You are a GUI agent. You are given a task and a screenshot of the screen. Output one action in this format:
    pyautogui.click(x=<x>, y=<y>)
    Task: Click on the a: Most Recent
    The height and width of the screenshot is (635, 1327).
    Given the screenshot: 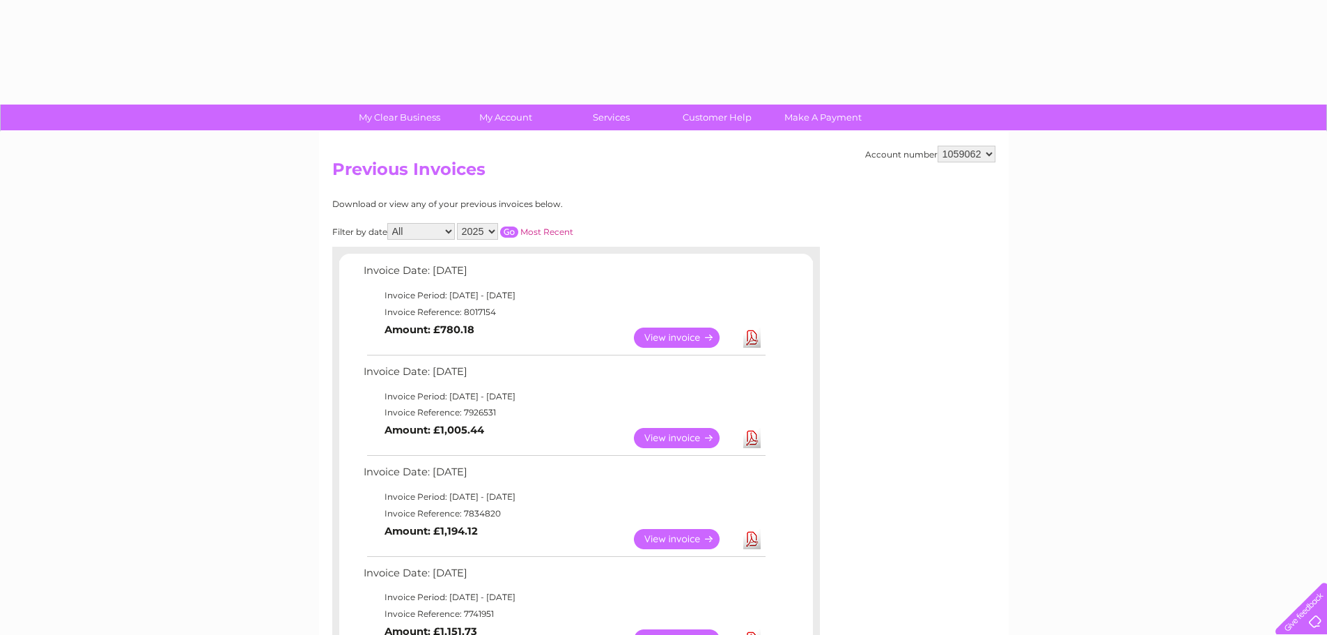 What is the action you would take?
    pyautogui.click(x=547, y=231)
    